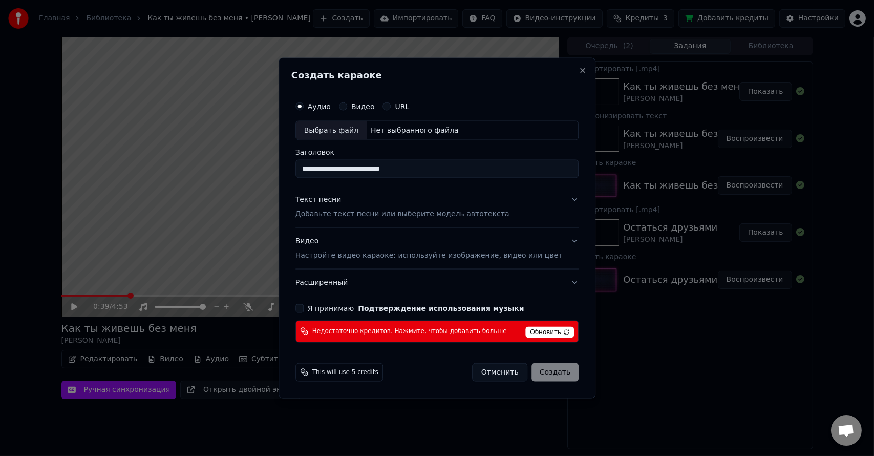  I want to click on button: Текст песниДобавьте текст песни или выберите модель автотекста, so click(437, 207).